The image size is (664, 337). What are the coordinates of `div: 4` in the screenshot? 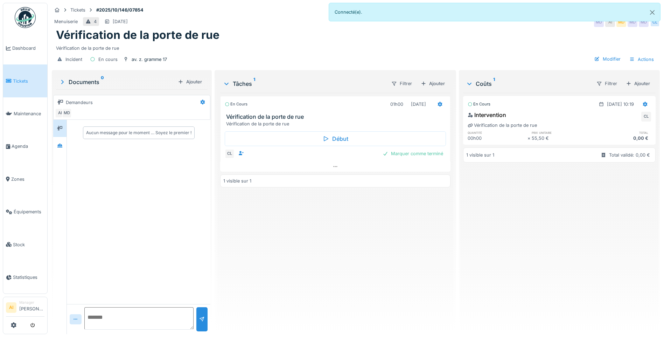 It's located at (95, 21).